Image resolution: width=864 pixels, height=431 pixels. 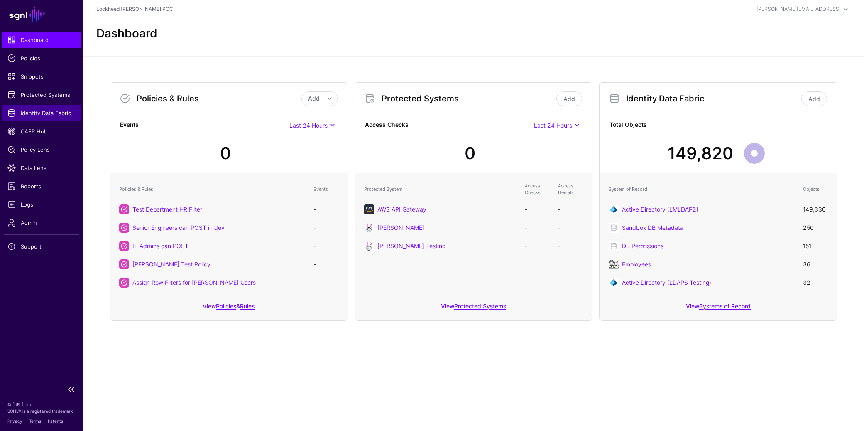 What do you see at coordinates (229, 308) in the screenshot?
I see `div: View &` at bounding box center [229, 308].